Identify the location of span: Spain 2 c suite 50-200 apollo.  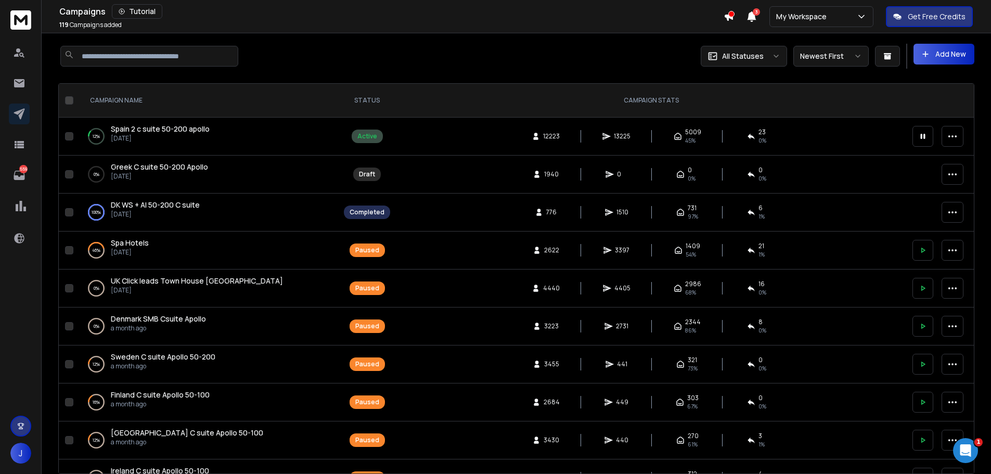
(160, 129).